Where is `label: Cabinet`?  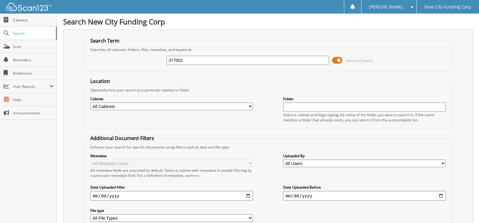 label: Cabinet is located at coordinates (172, 99).